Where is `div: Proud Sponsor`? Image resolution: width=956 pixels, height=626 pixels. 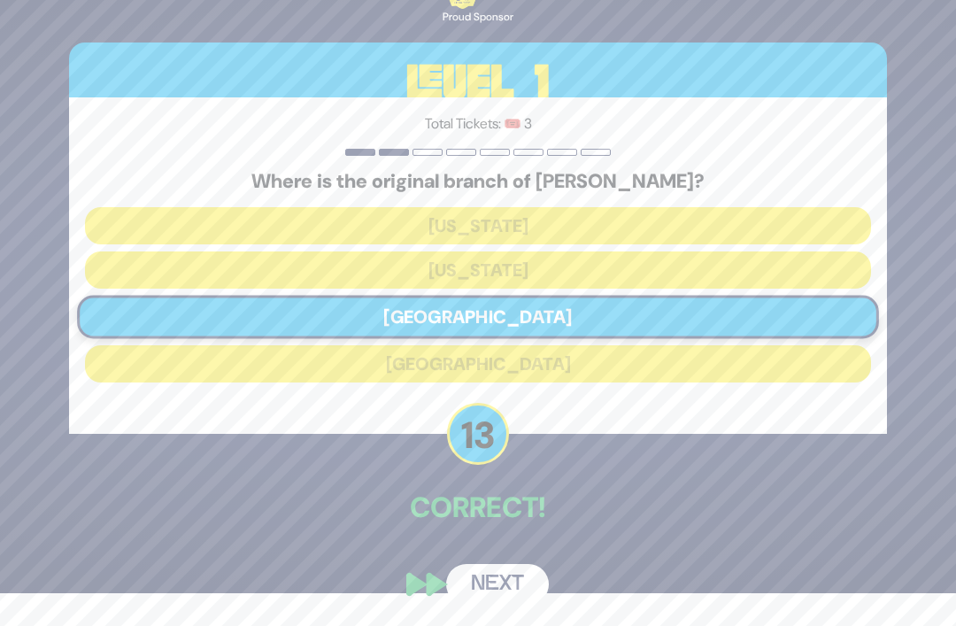 div: Proud Sponsor is located at coordinates (478, 17).